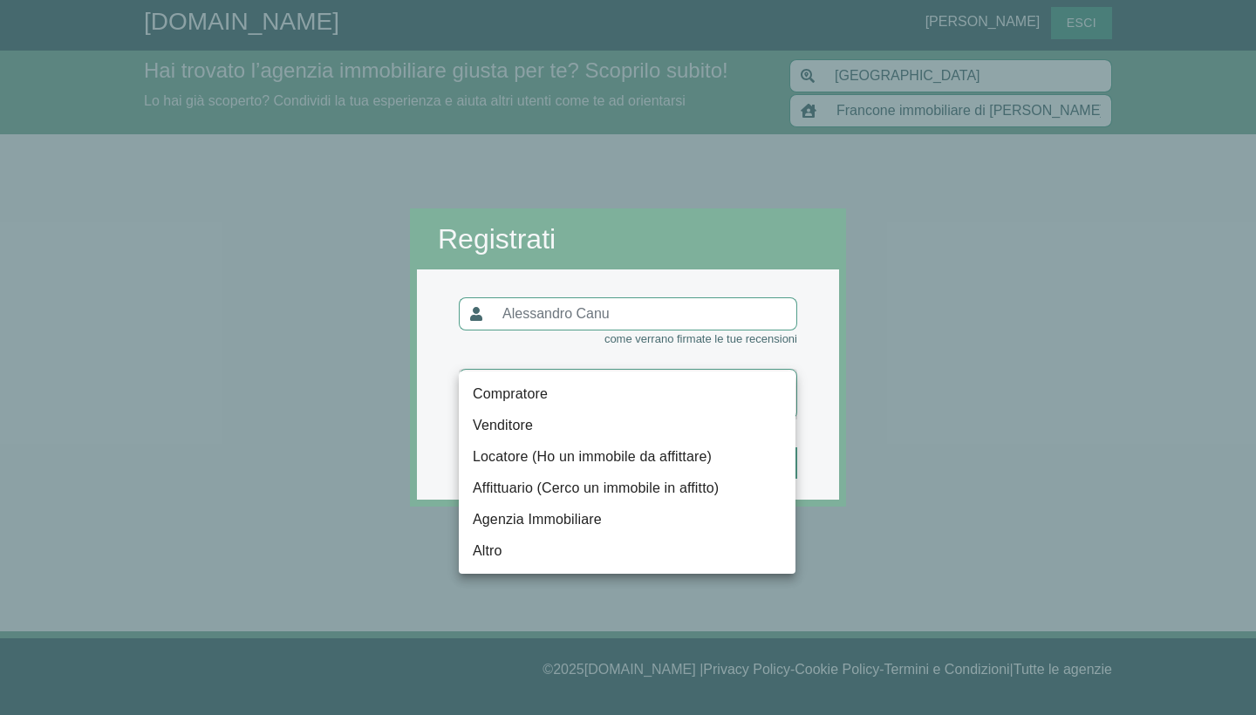 The image size is (1256, 715). Describe the element at coordinates (627, 457) in the screenshot. I see `li: Locatore (Ho un immobile da affittare)` at that location.